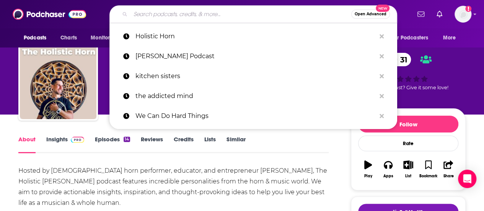  What do you see at coordinates (428, 176) in the screenshot?
I see `div: Bookmark` at bounding box center [428, 176].